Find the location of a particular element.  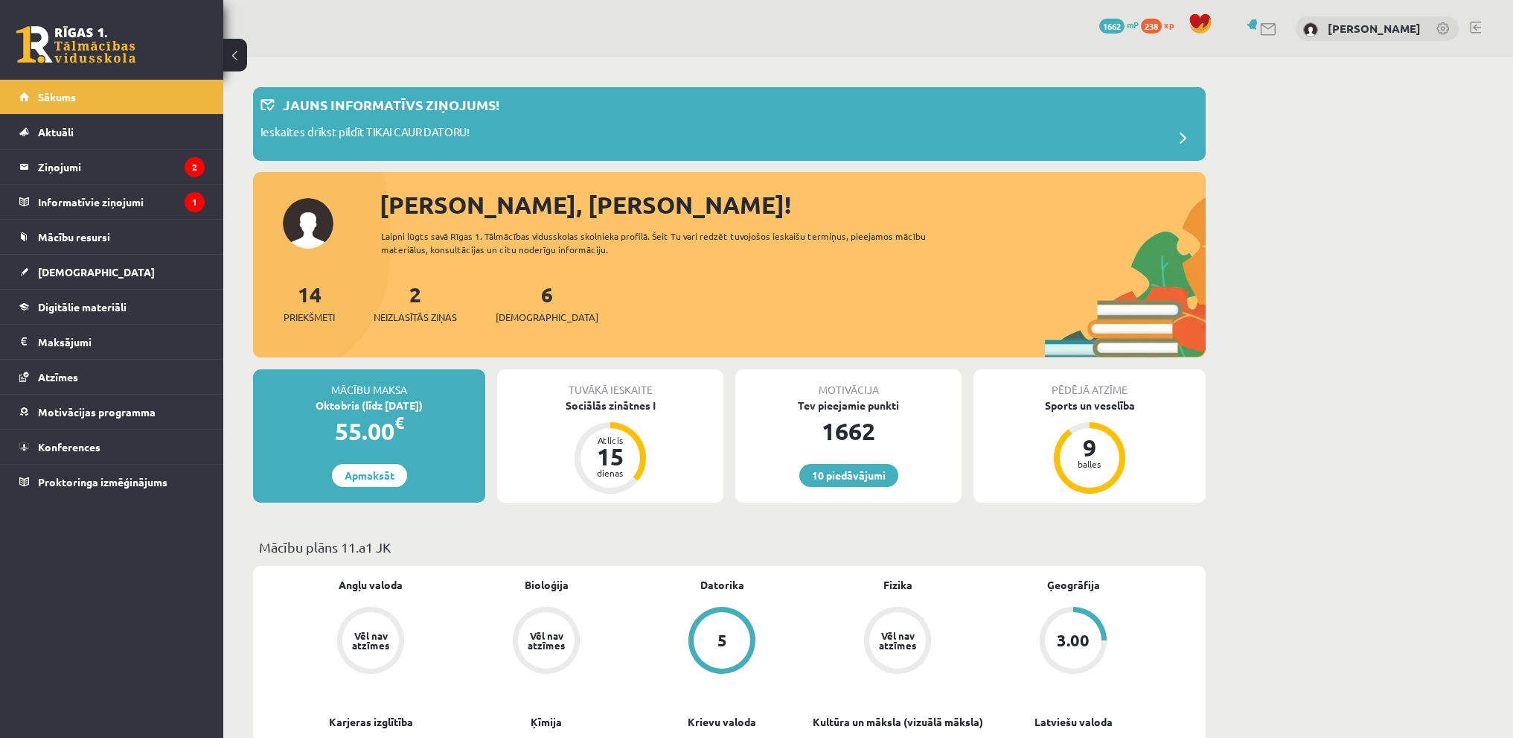

span: Priekšmeti is located at coordinates (309, 317).